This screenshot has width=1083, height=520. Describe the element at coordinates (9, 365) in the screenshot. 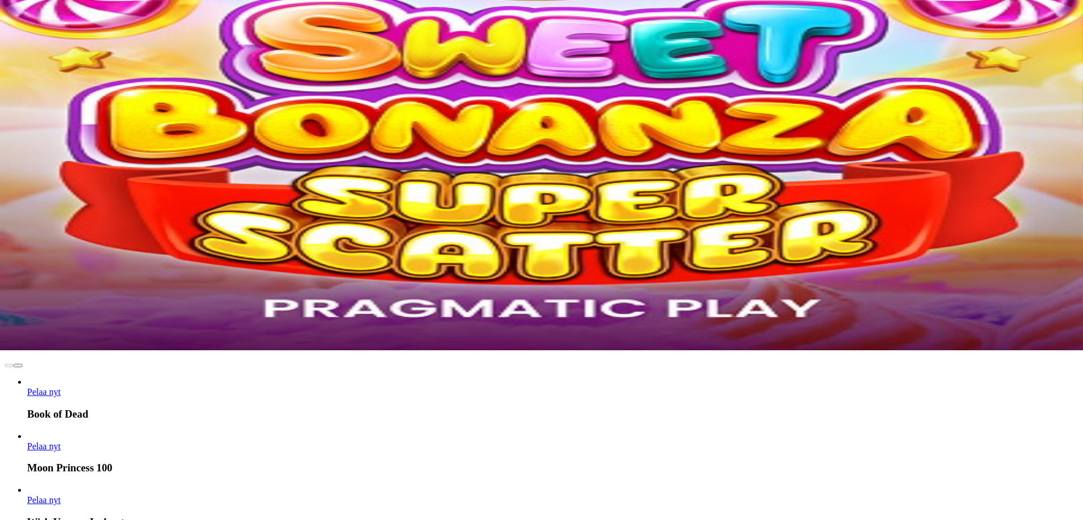

I see `button: prev slide` at that location.